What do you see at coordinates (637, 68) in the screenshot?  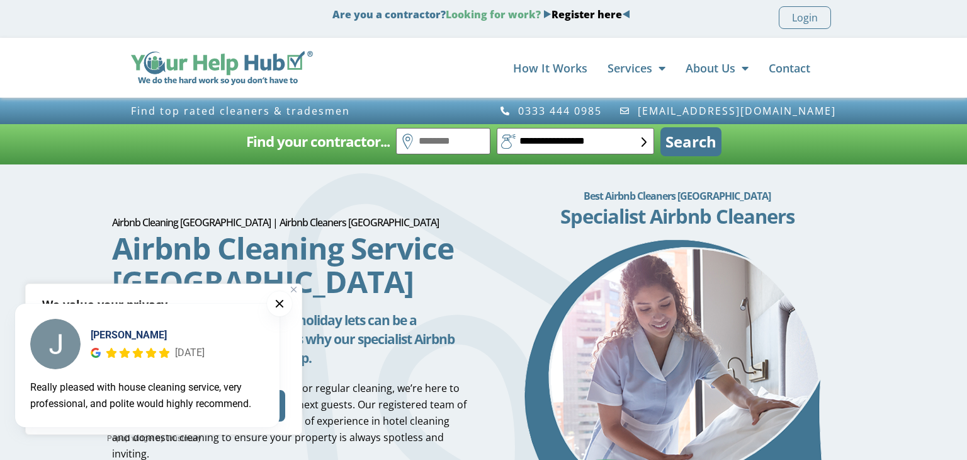 I see `a: Services` at bounding box center [637, 68].